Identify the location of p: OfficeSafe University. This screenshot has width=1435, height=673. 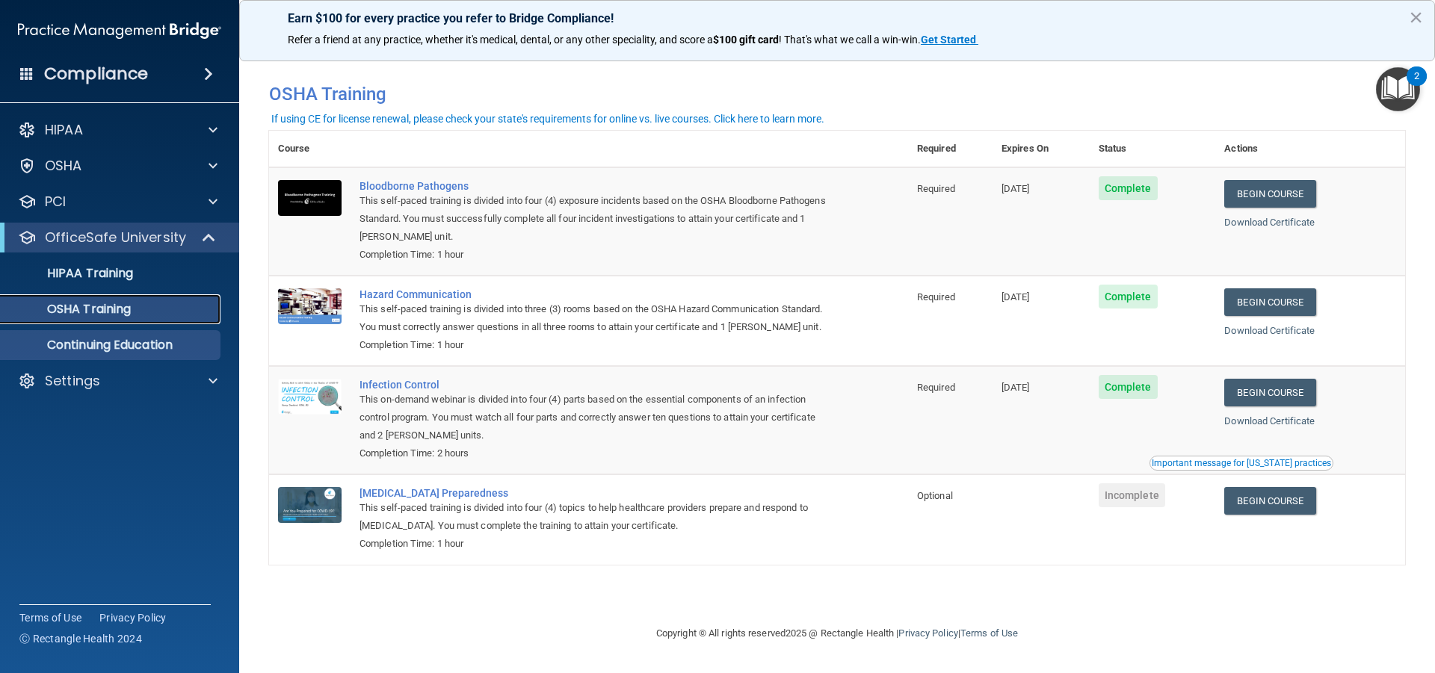
(115, 238).